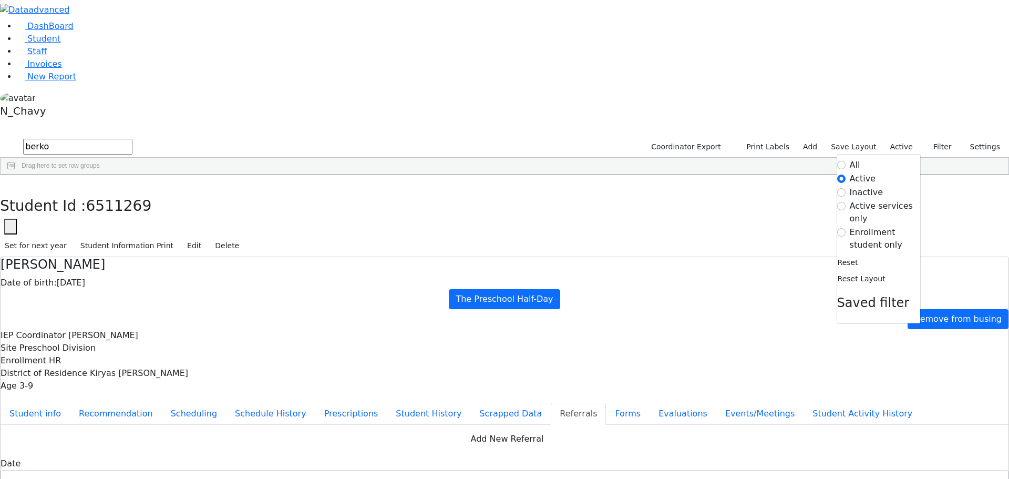 This screenshot has width=1009, height=479. What do you see at coordinates (958, 319) in the screenshot?
I see `a: Remove from busing` at bounding box center [958, 319].